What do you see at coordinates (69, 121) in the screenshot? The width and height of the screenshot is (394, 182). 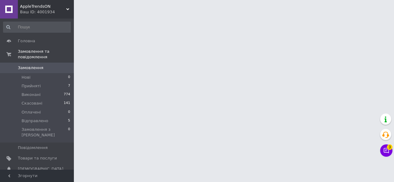 I see `span: 5` at bounding box center [69, 121].